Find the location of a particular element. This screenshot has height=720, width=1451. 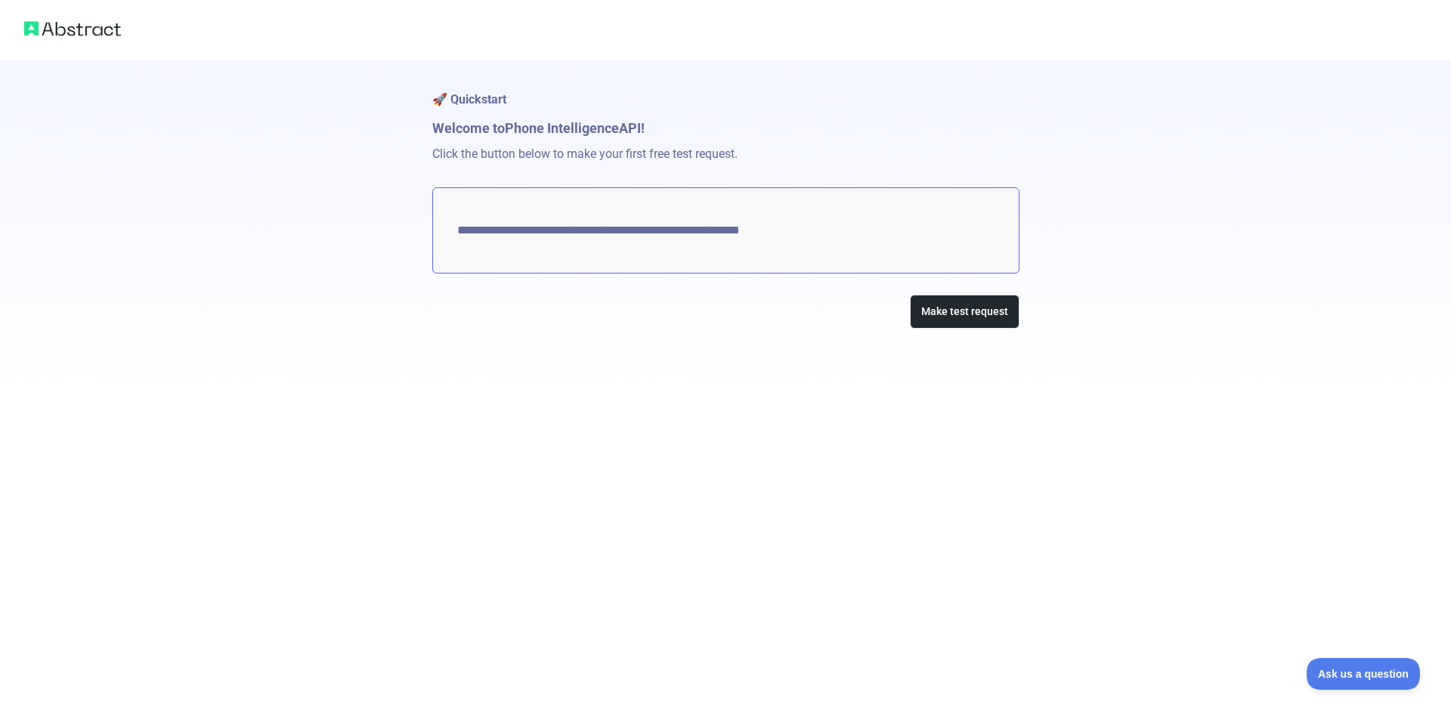

p: Click the button below to make your first free test request. is located at coordinates (726, 163).